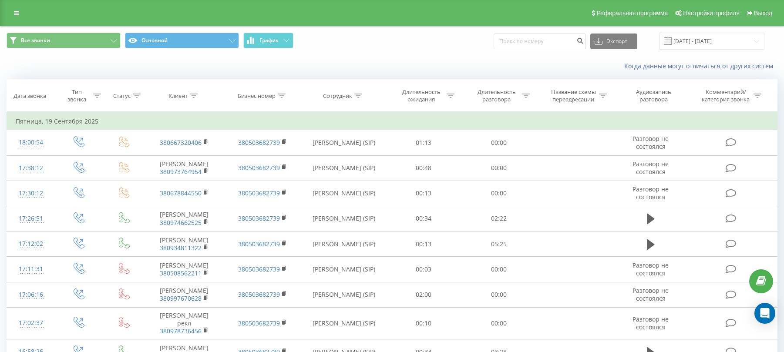 This screenshot has width=784, height=352. What do you see at coordinates (30, 96) in the screenshot?
I see `div: Дата звонка` at bounding box center [30, 96].